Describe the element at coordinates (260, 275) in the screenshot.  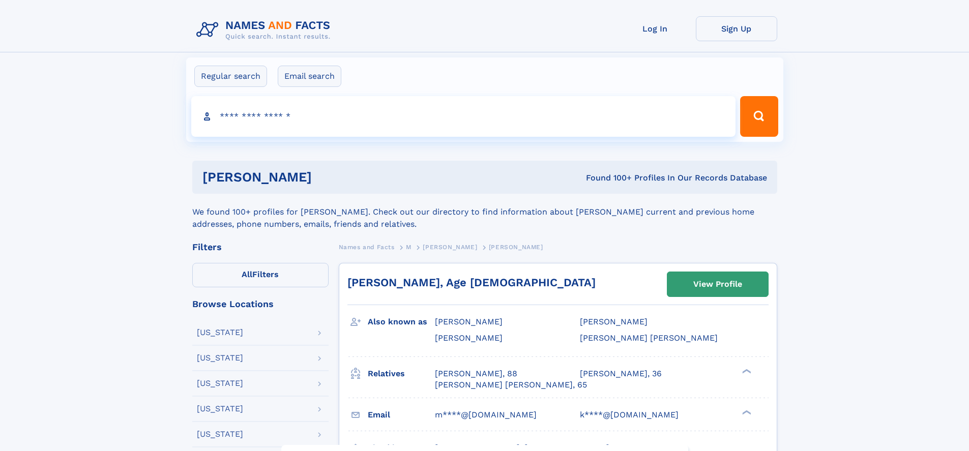
I see `label: Filters` at that location.